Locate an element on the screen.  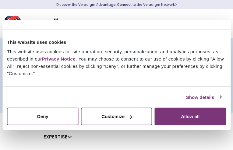
a: Privacy Notice is located at coordinates (59, 59).